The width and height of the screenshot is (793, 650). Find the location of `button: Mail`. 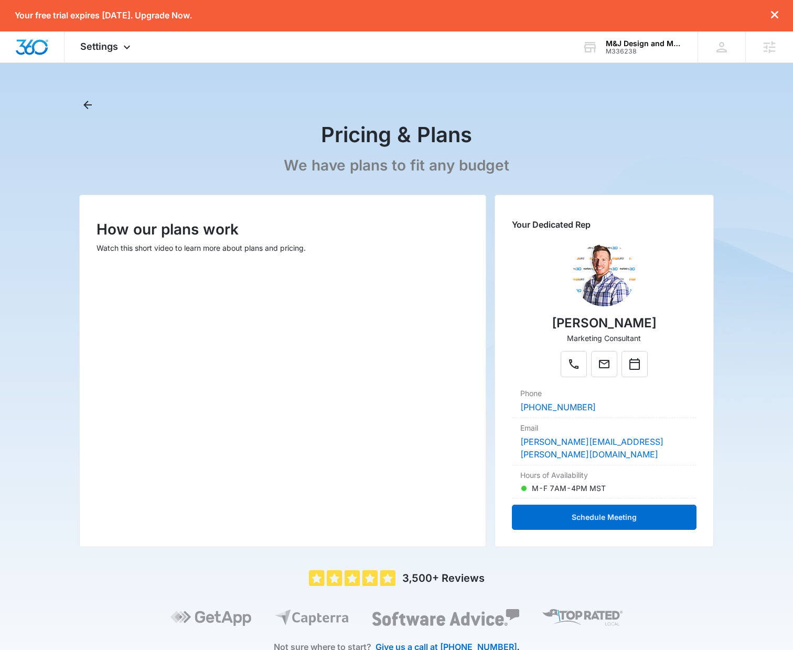

button: Mail is located at coordinates (604, 364).